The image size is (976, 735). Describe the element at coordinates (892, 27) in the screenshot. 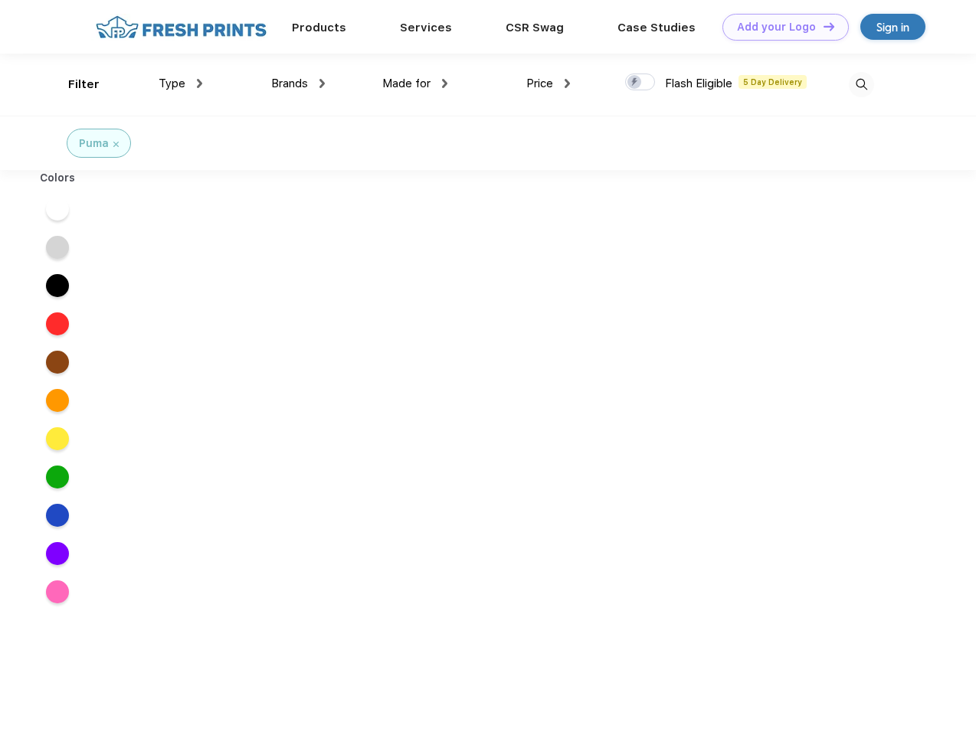

I see `div: Sign in` at that location.